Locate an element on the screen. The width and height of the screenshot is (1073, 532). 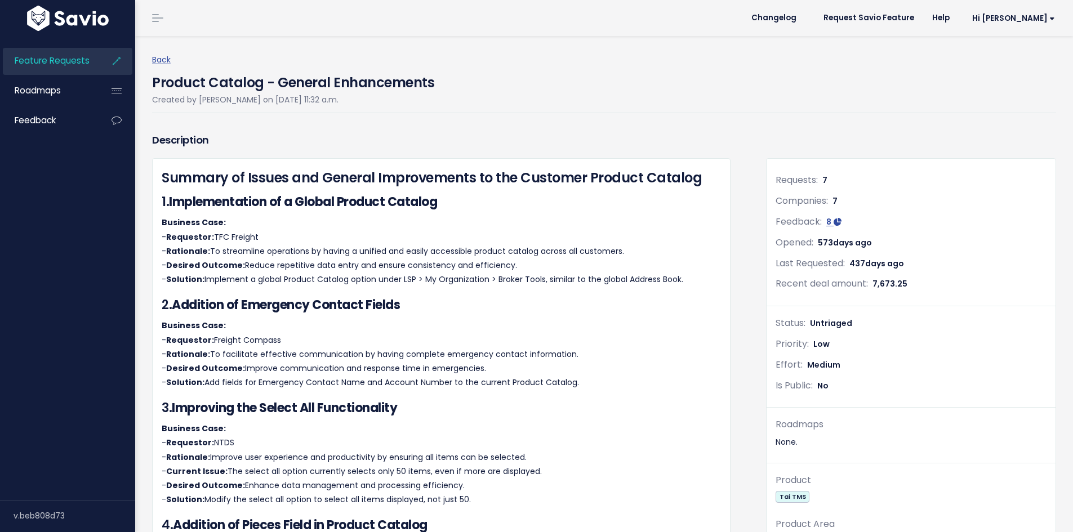
span: Last Requested: is located at coordinates (810, 263).